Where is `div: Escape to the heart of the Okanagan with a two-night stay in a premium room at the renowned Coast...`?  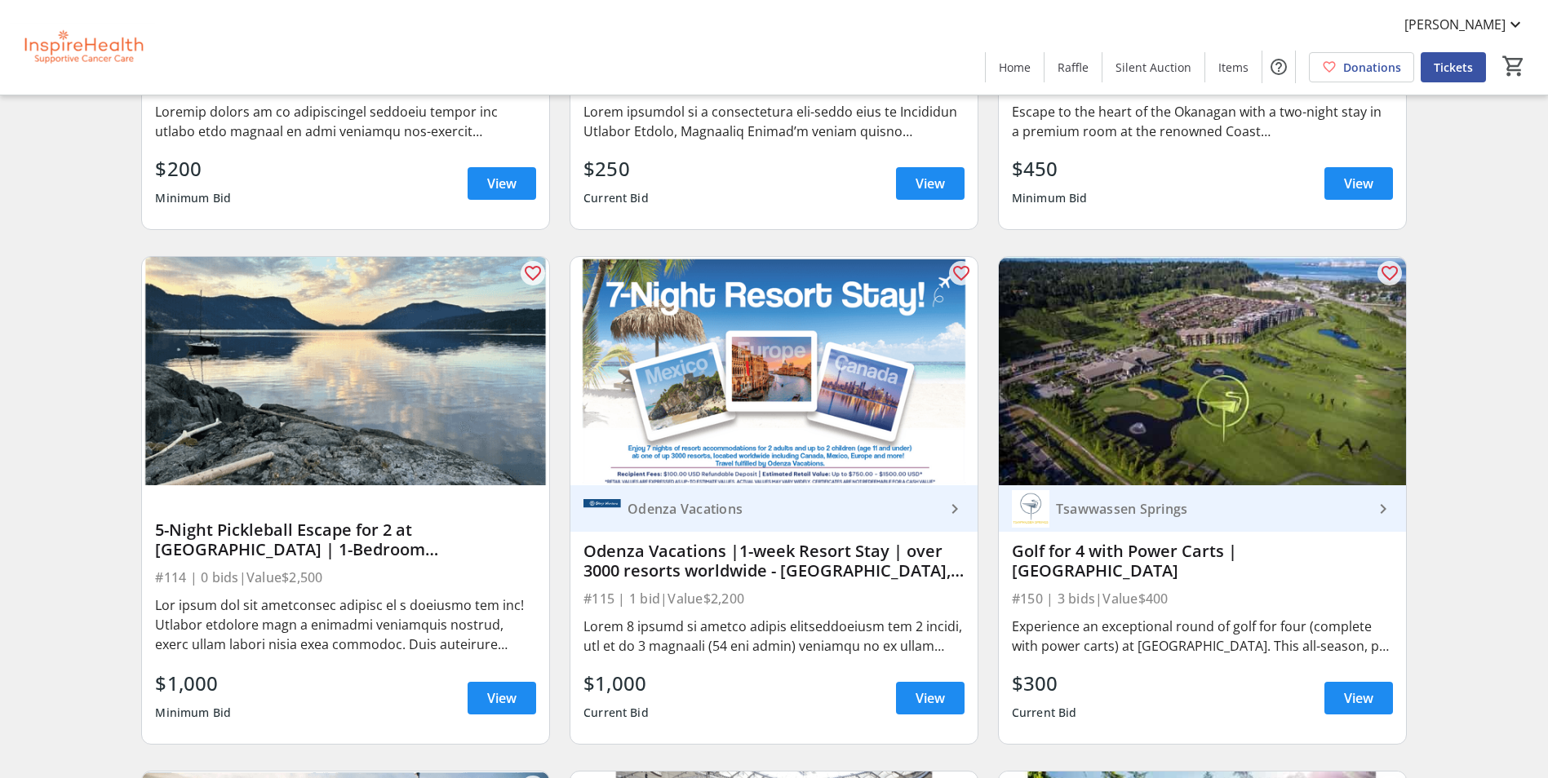
div: Escape to the heart of the Okanagan with a two-night stay in a premium room at the renowned Coast... is located at coordinates (1202, 122).